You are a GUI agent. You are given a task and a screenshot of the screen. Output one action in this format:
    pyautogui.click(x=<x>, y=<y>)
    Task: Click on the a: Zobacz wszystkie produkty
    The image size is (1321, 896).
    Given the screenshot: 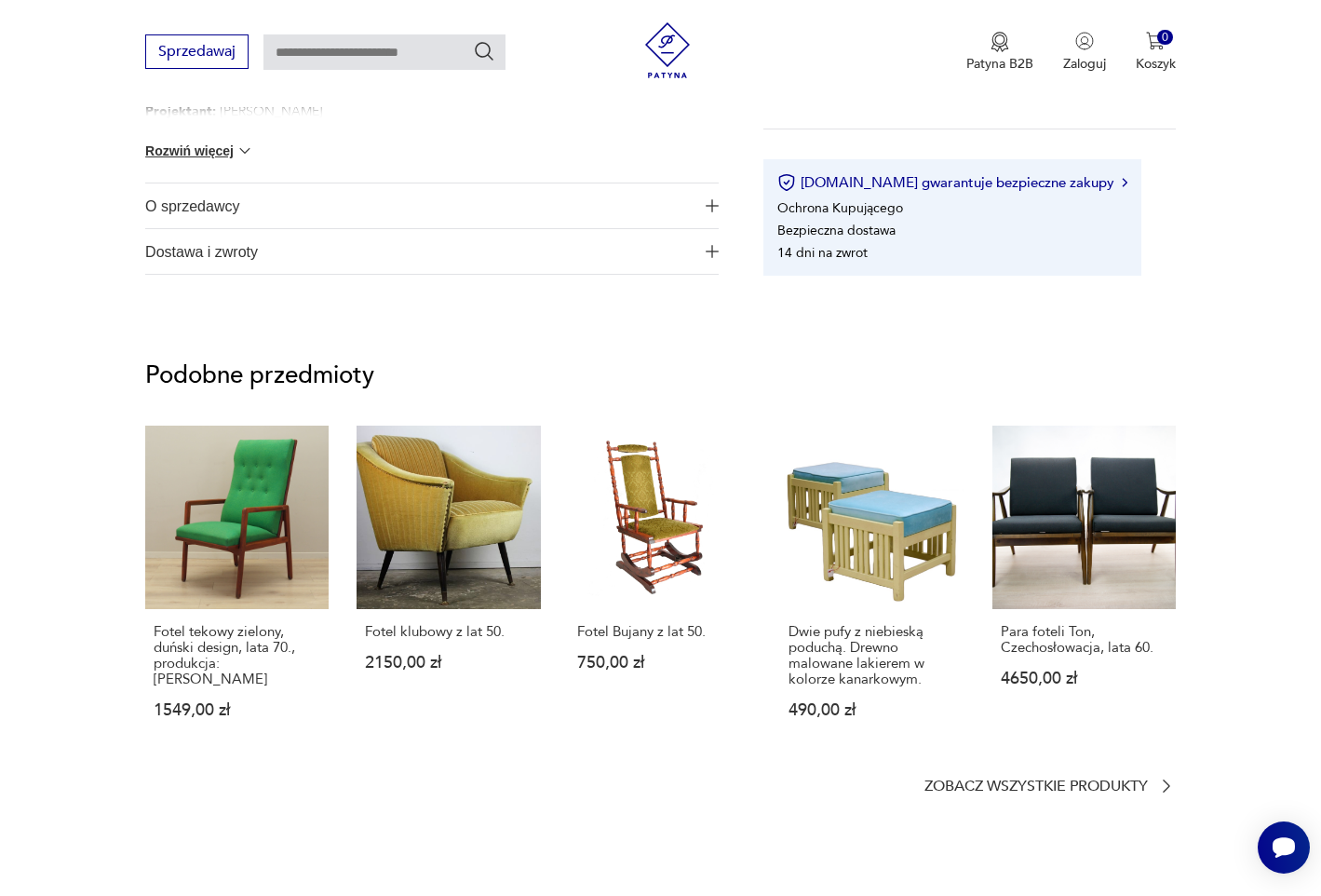 What is the action you would take?
    pyautogui.click(x=1051, y=785)
    